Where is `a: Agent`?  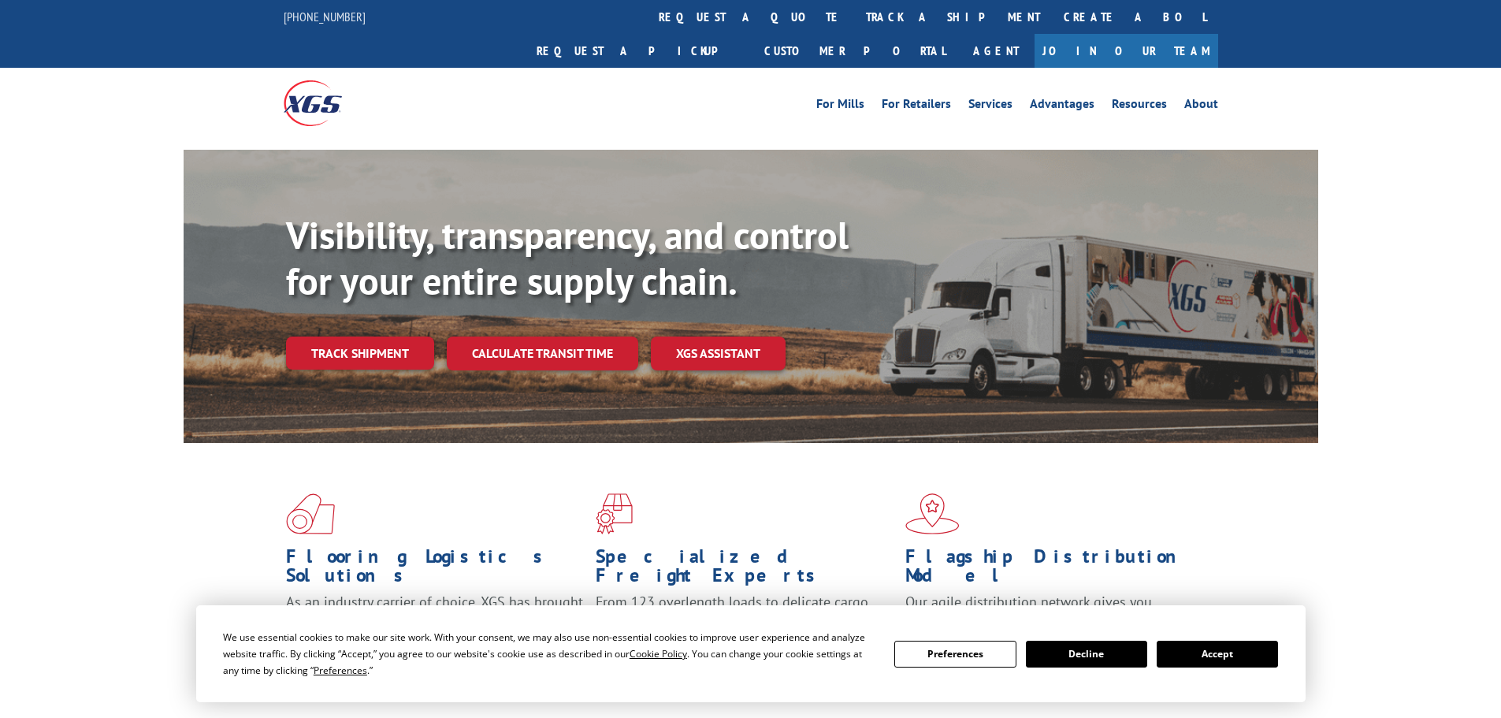 a: Agent is located at coordinates (996, 50).